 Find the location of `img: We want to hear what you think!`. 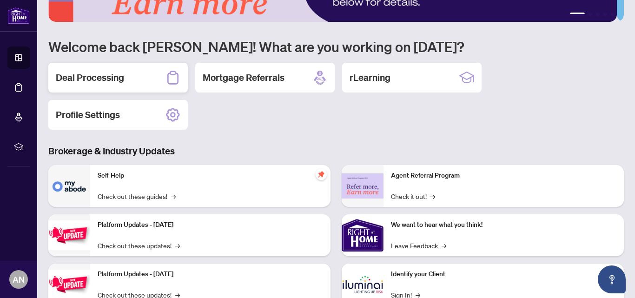

img: We want to hear what you think! is located at coordinates (363, 235).